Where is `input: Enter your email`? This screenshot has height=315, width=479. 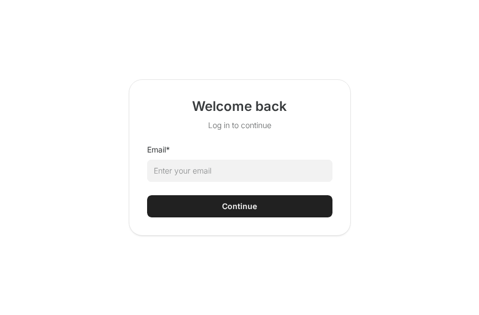
input: Enter your email is located at coordinates (240, 171).